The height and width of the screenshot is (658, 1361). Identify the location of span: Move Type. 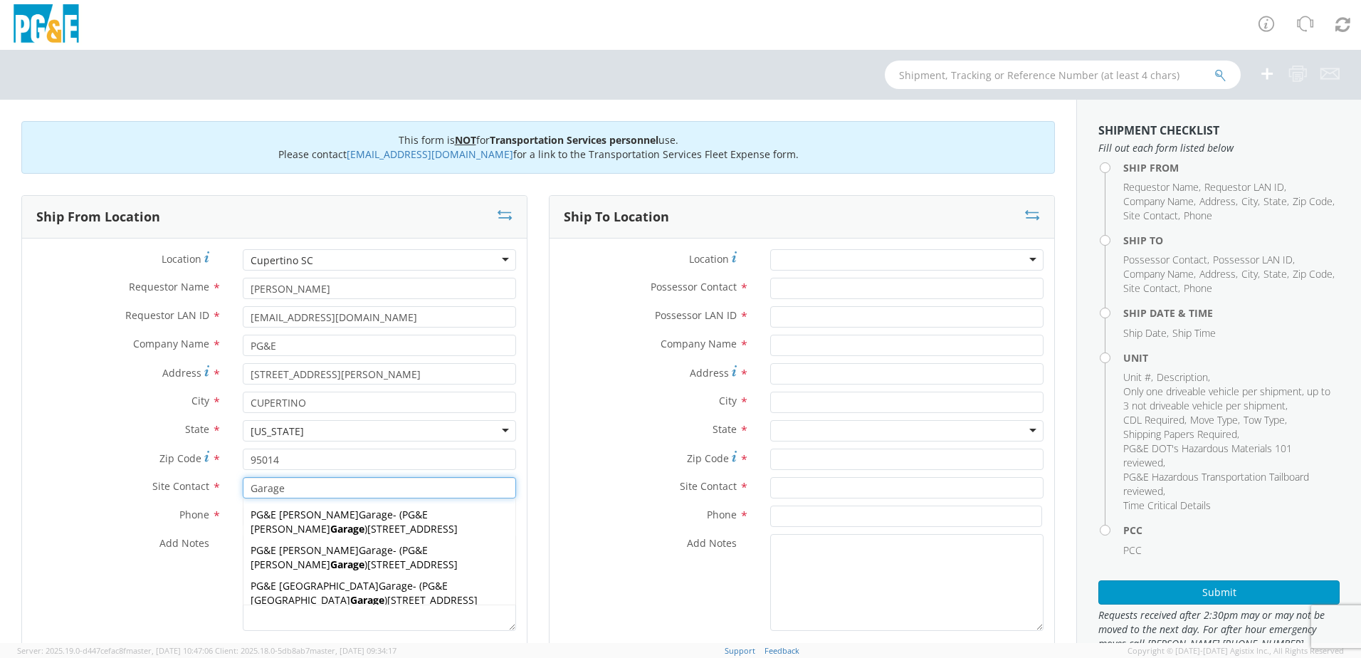
(1213, 419).